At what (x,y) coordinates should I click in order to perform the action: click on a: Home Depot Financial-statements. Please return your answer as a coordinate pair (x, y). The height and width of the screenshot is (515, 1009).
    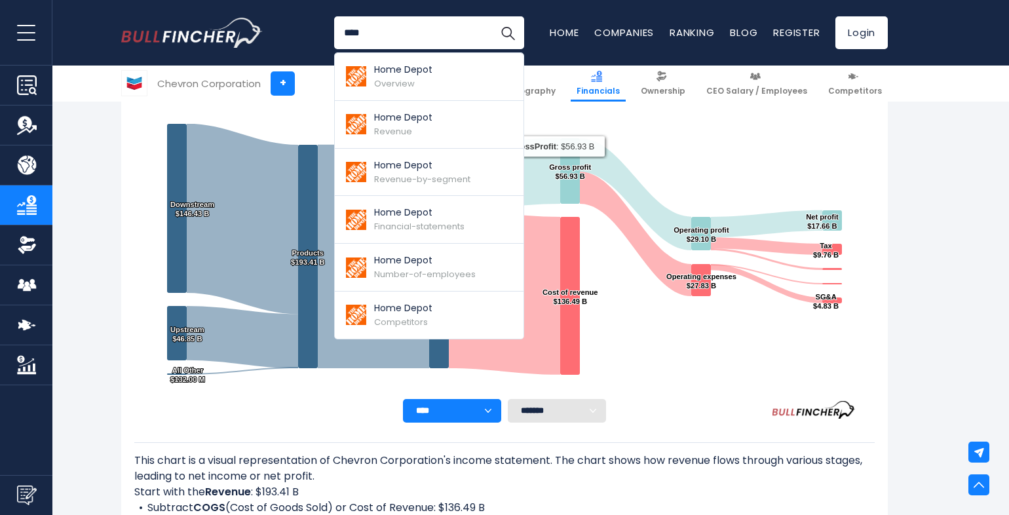
    Looking at the image, I should click on (429, 219).